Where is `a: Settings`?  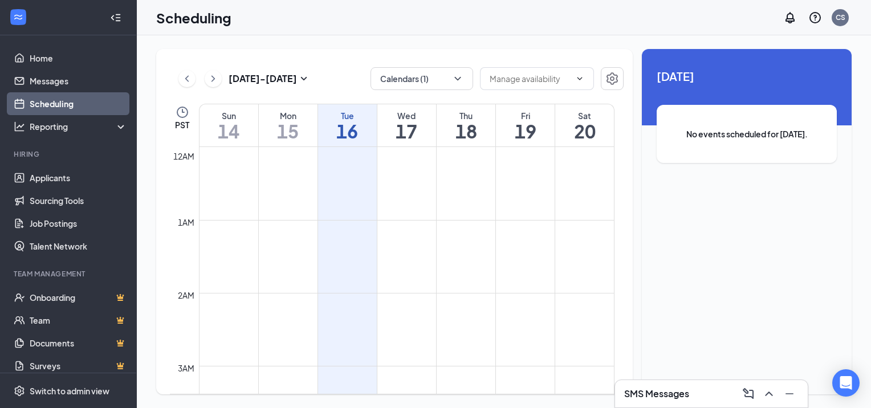
a: Settings is located at coordinates (612, 79).